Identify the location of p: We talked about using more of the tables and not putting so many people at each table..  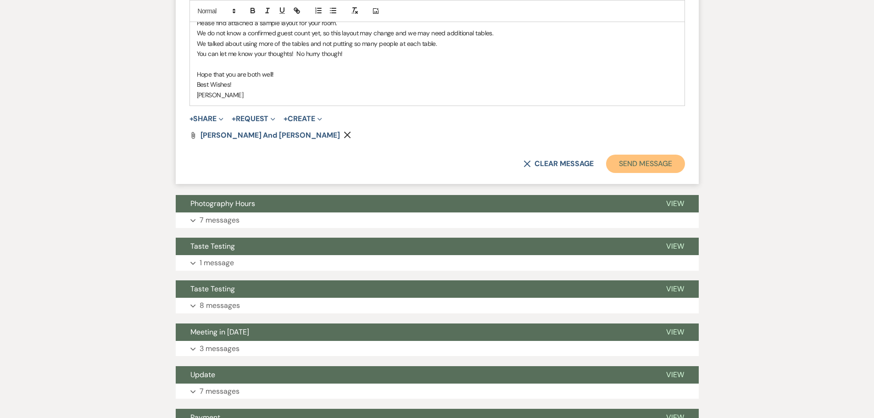
(437, 44).